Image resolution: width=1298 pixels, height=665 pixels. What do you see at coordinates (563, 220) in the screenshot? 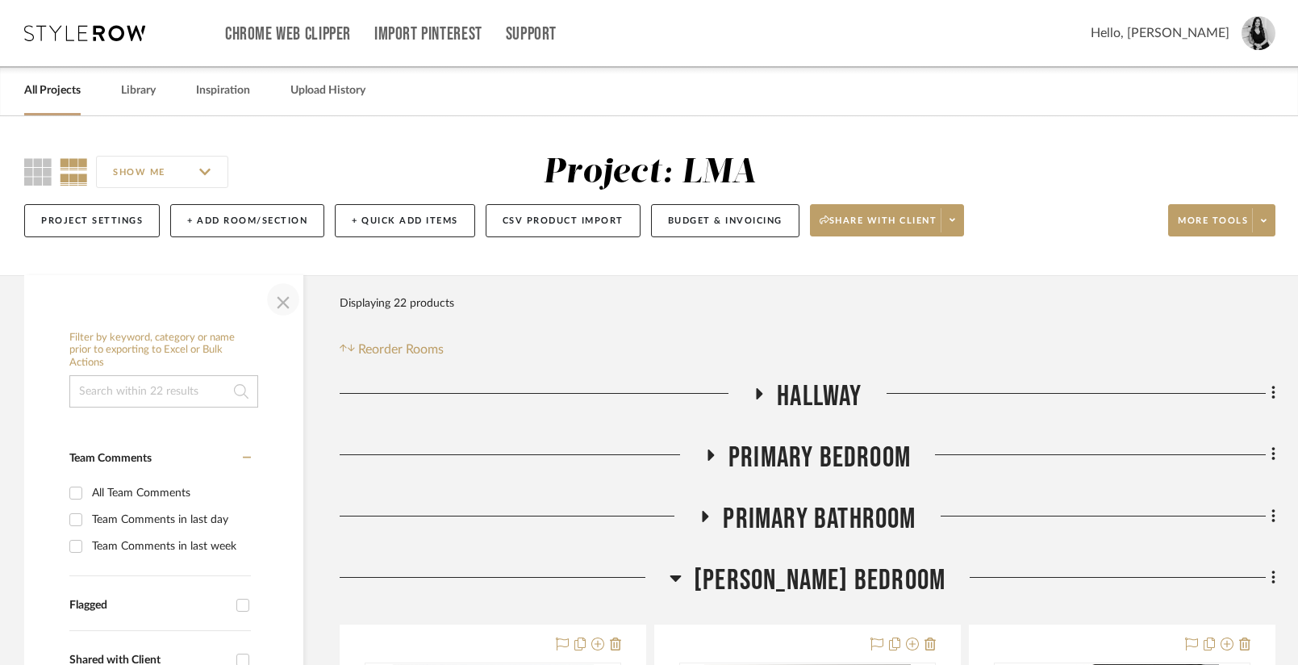
I see `button: CSV Product Import` at bounding box center [563, 220].